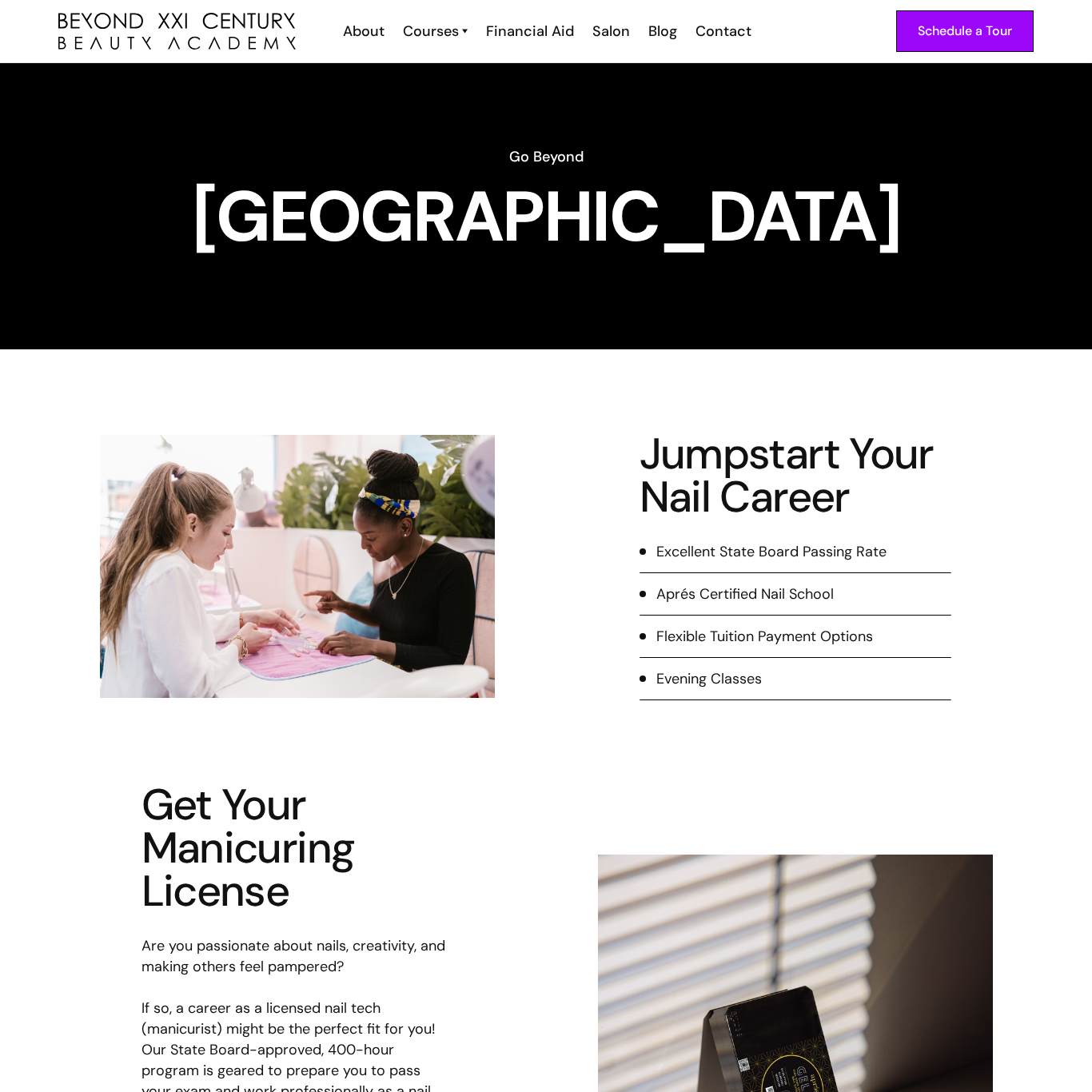 The width and height of the screenshot is (1092, 1092). What do you see at coordinates (435, 31) in the screenshot?
I see `a: Courses` at bounding box center [435, 31].